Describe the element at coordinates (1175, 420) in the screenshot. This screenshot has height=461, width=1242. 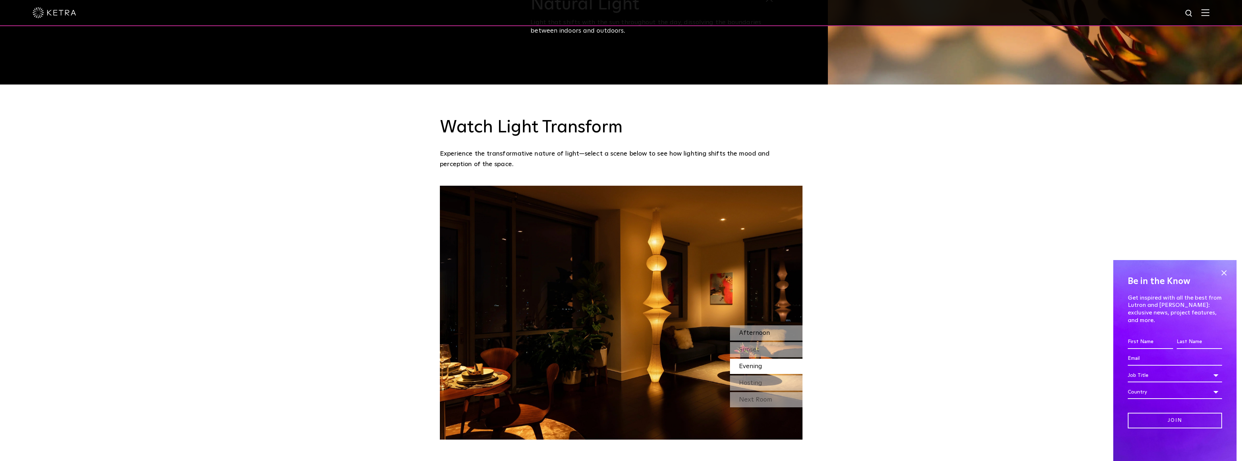
I see `input: Join` at that location.